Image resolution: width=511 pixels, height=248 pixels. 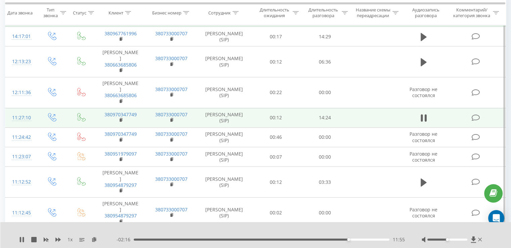 I want to click on div: 11:12:52, so click(x=21, y=182).